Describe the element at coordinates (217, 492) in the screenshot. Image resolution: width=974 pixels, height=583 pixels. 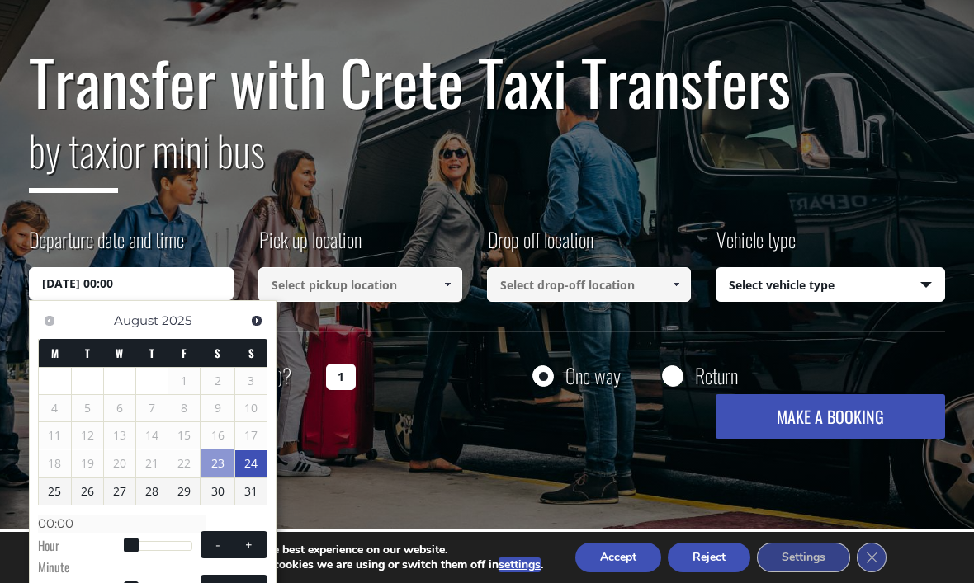
I see `a: 30` at that location.